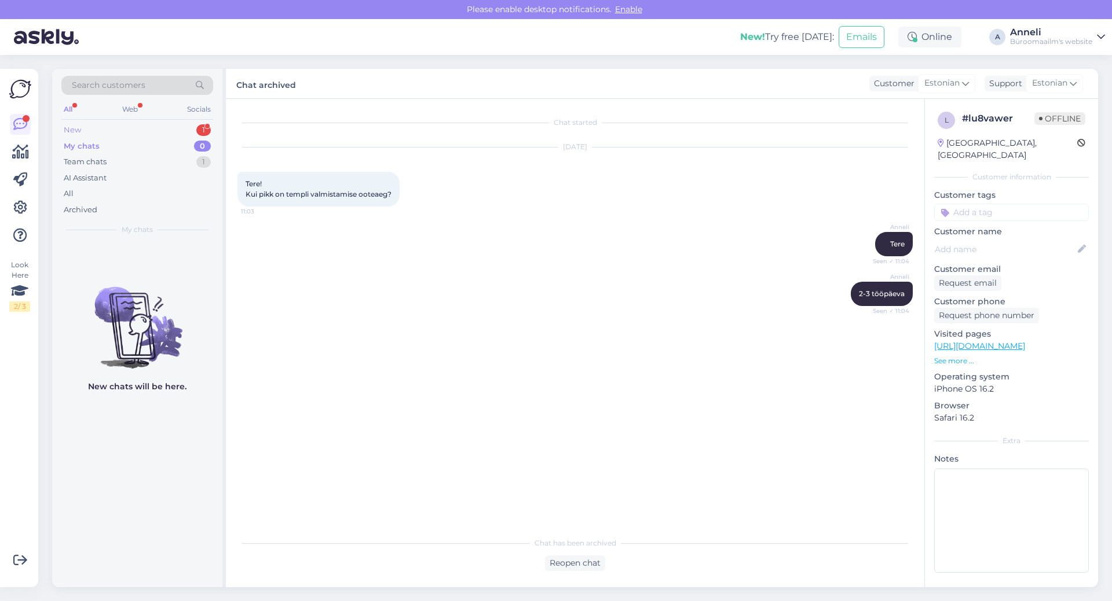  What do you see at coordinates (318, 189) in the screenshot?
I see `span: Tere! Kui pikk on templi valmistamise ooteaeg?` at bounding box center [318, 189].